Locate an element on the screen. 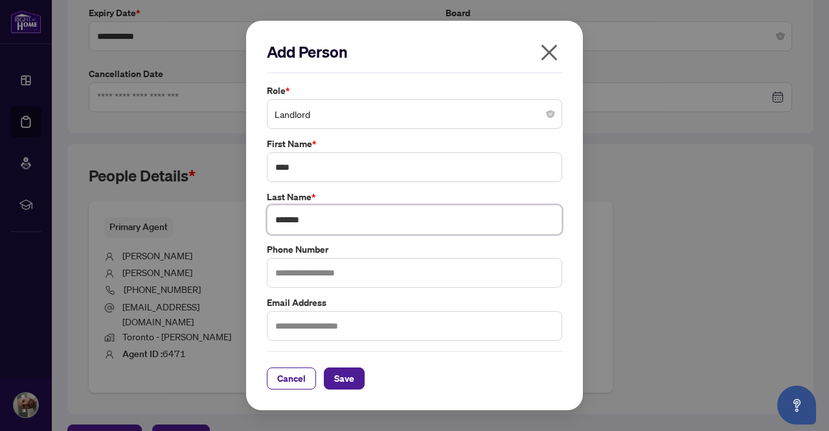  label: Phone Number is located at coordinates (415, 249).